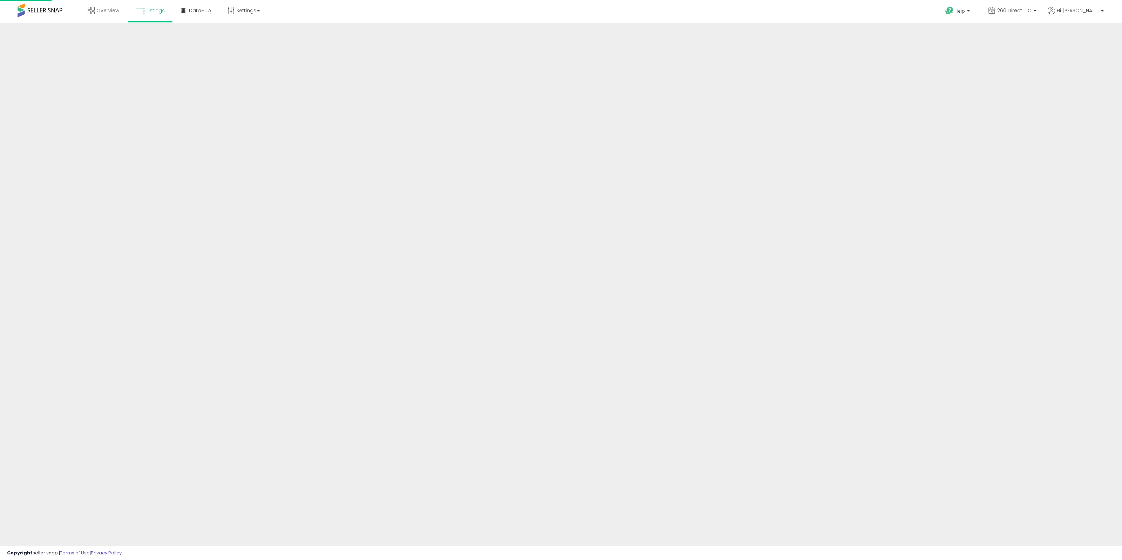 This screenshot has width=1122, height=560. Describe the element at coordinates (156, 11) in the screenshot. I see `span: Listings` at that location.